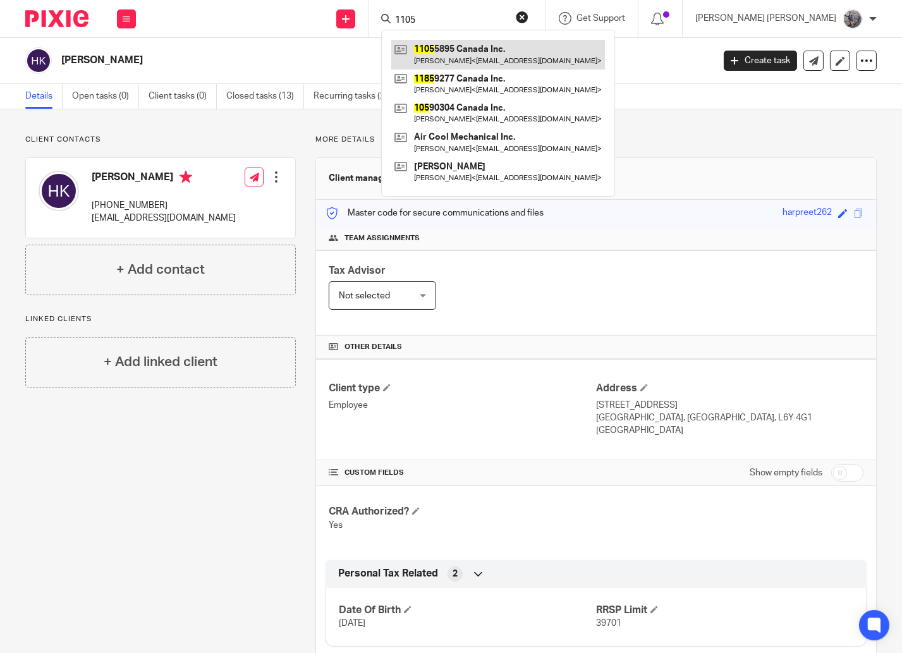  What do you see at coordinates (161, 362) in the screenshot?
I see `h4: + Add linked client` at bounding box center [161, 362].